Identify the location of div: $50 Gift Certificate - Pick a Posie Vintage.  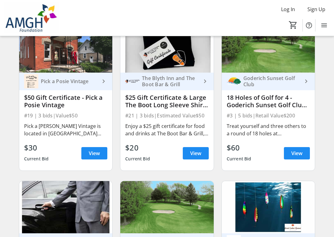
(66, 101).